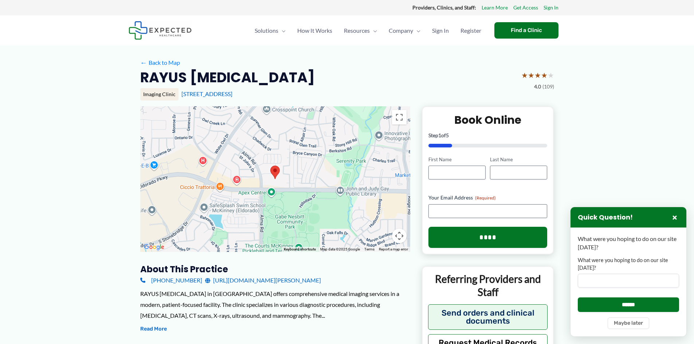  I want to click on span: How It Works, so click(315, 31).